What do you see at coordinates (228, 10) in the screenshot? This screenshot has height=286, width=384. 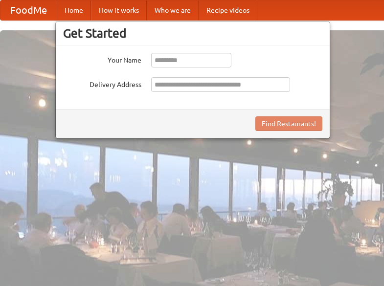 I see `a: Recipe videos` at bounding box center [228, 10].